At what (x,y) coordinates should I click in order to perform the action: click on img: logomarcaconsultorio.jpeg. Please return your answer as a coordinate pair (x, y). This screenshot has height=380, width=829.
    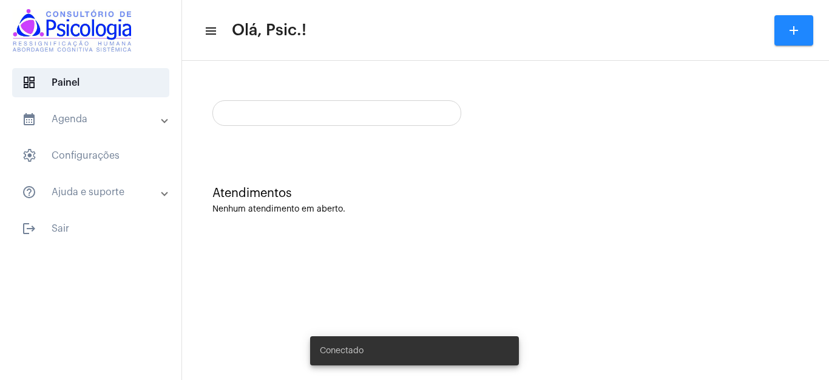
    Looking at the image, I should click on (72, 30).